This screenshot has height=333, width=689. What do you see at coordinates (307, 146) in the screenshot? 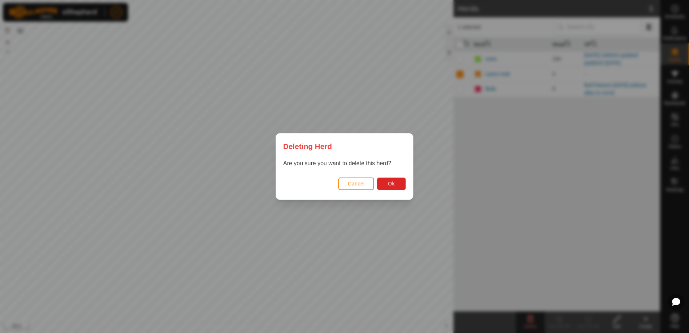
I see `span: Deleting Herd` at bounding box center [307, 146].